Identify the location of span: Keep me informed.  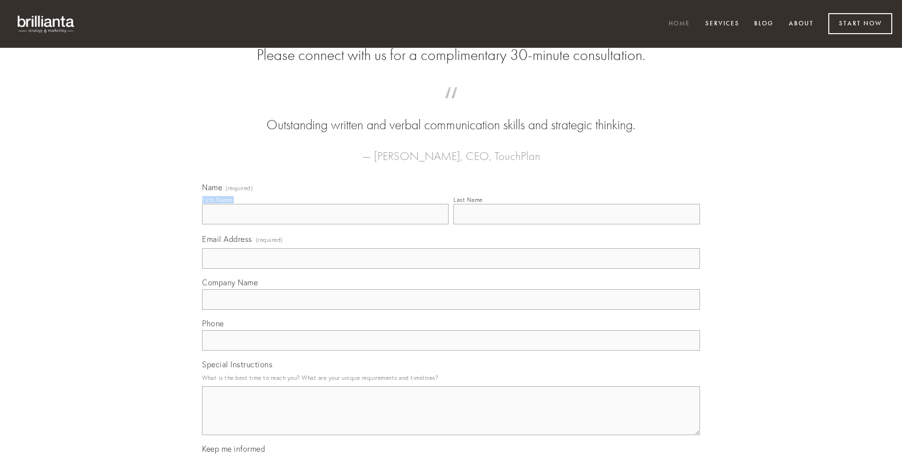
(233, 449).